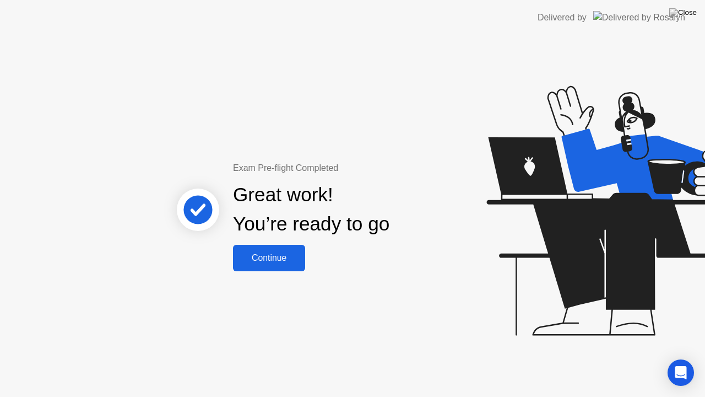 Image resolution: width=705 pixels, height=397 pixels. I want to click on div: Great work! You’re ready to go, so click(311, 209).